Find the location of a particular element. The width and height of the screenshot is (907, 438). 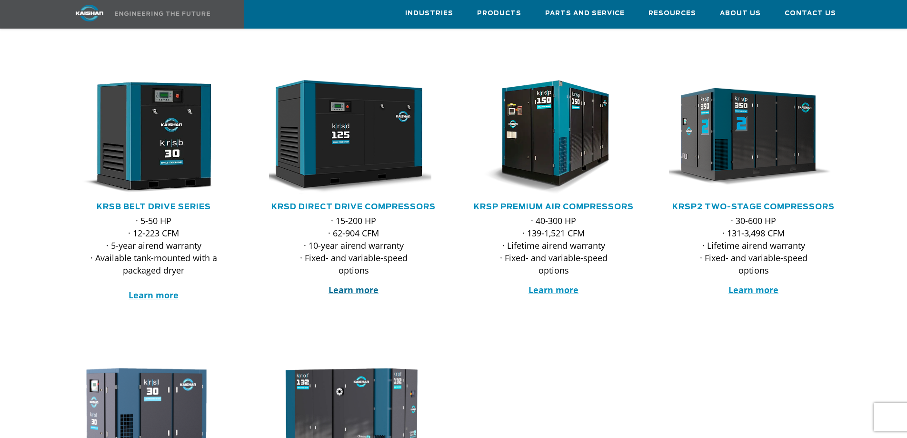

a: Contact Us is located at coordinates (810, 13).